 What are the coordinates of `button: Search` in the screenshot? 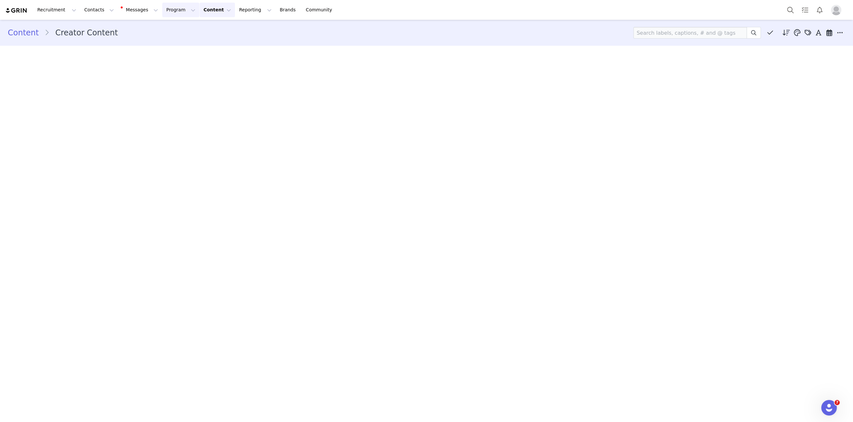 It's located at (790, 10).